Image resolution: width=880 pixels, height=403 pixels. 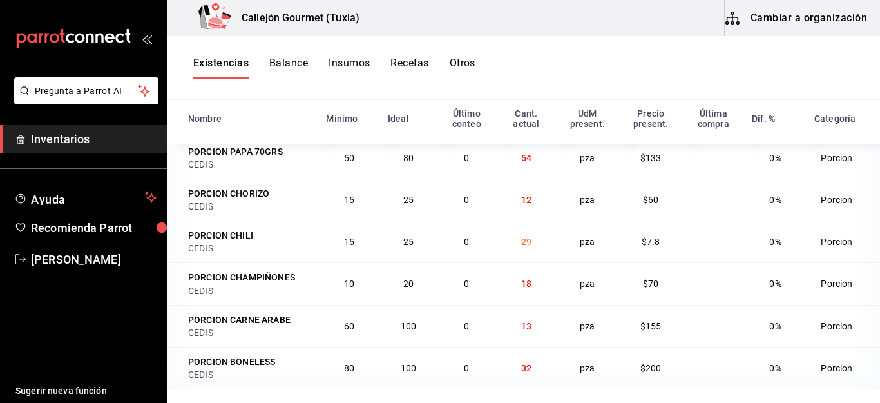 What do you see at coordinates (235, 151) in the screenshot?
I see `div: PORCION PAPA 70GRS` at bounding box center [235, 151].